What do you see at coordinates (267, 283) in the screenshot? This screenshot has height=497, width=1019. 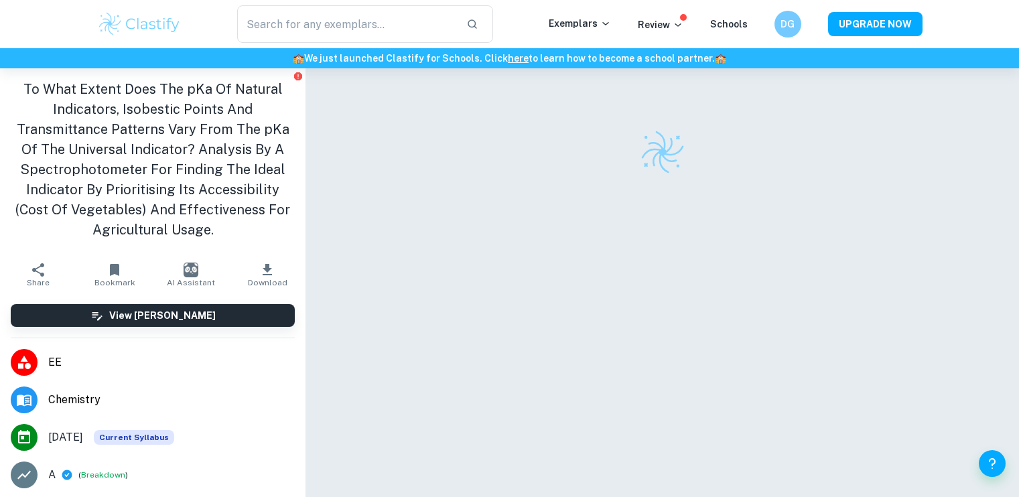 I see `span: Download` at bounding box center [267, 283].